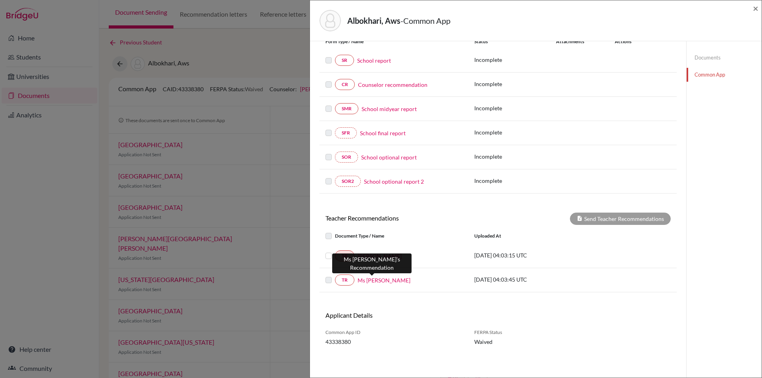  Describe the element at coordinates (345, 85) in the screenshot. I see `a: CR` at that location.